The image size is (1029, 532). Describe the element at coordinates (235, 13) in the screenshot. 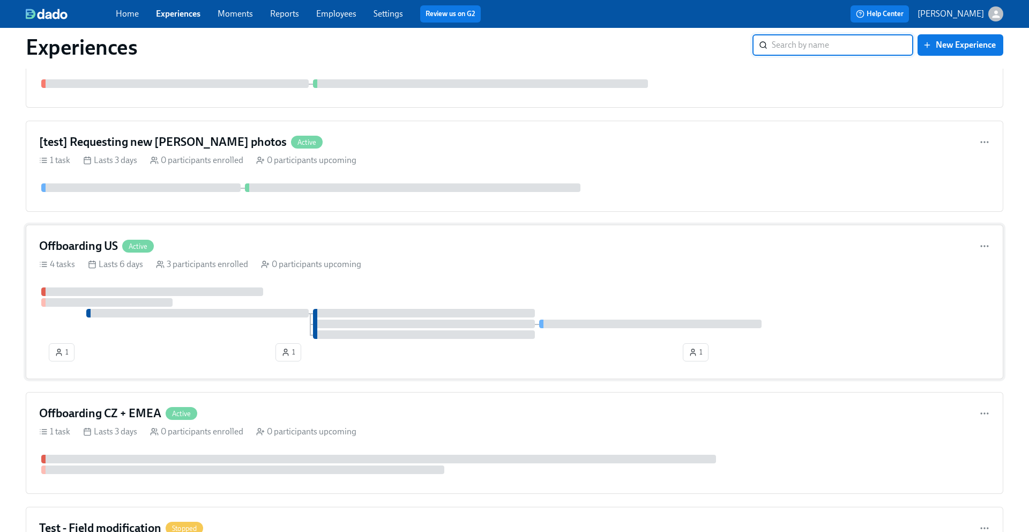

I see `a: Moments` at that location.